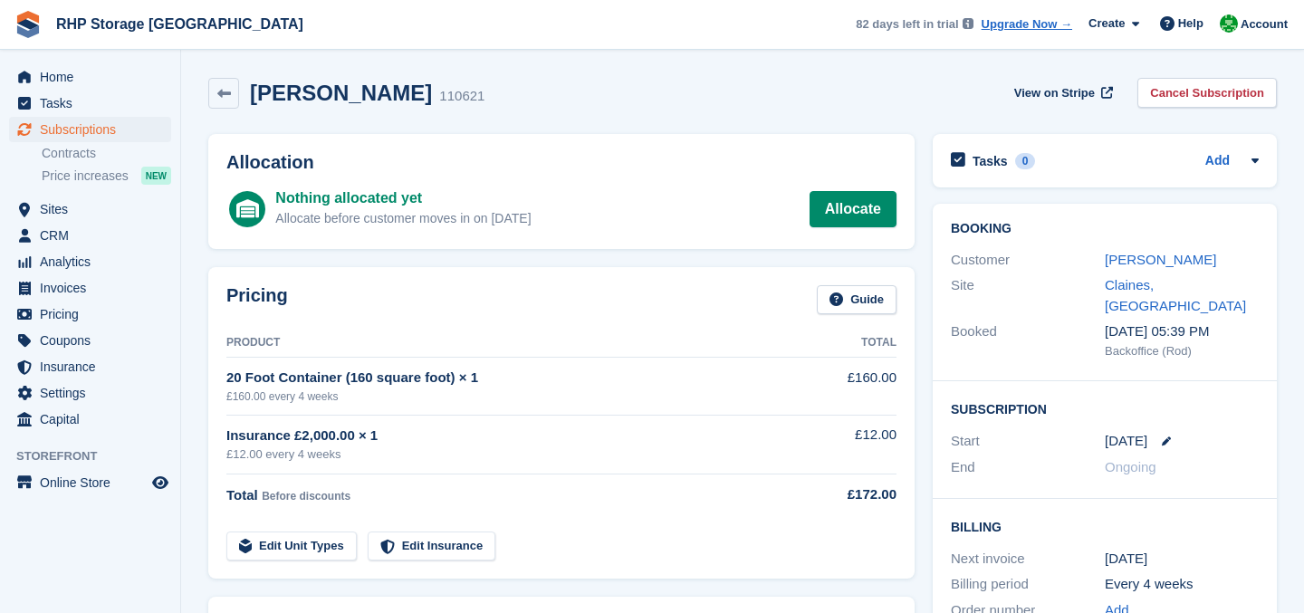 This screenshot has height=613, width=1304. I want to click on div: £160.00 every 4 weeks, so click(510, 397).